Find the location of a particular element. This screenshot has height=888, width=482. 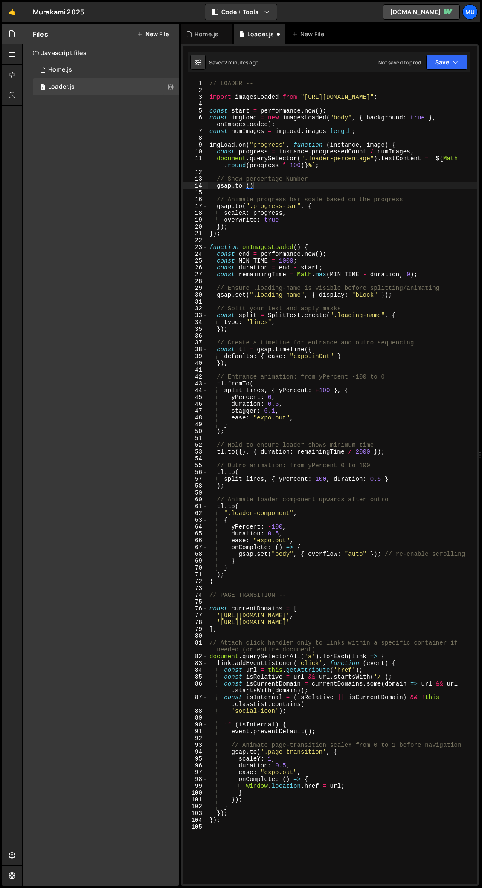

div: 36 is located at coordinates (195, 336).